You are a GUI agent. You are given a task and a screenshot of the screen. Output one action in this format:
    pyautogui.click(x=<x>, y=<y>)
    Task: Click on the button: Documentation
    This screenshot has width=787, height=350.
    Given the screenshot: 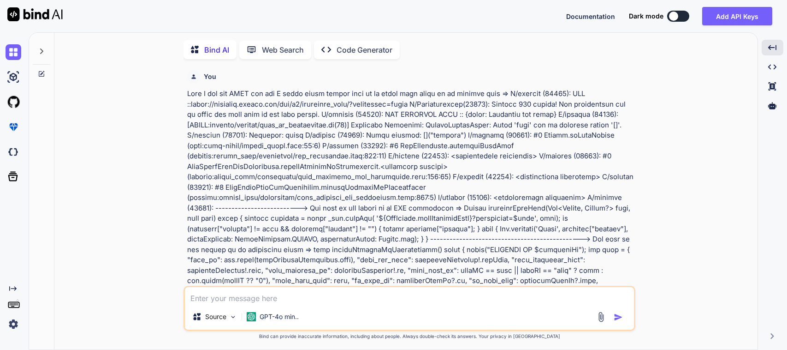 What is the action you would take?
    pyautogui.click(x=591, y=16)
    